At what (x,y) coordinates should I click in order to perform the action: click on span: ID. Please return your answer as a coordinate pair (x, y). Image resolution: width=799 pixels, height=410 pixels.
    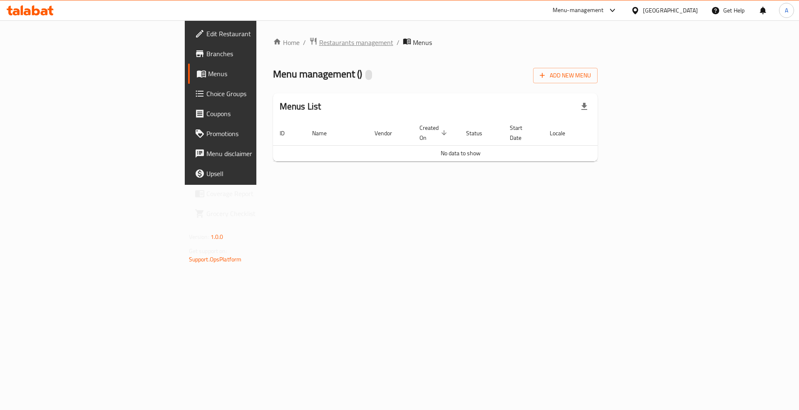
    Looking at the image, I should click on (288, 133).